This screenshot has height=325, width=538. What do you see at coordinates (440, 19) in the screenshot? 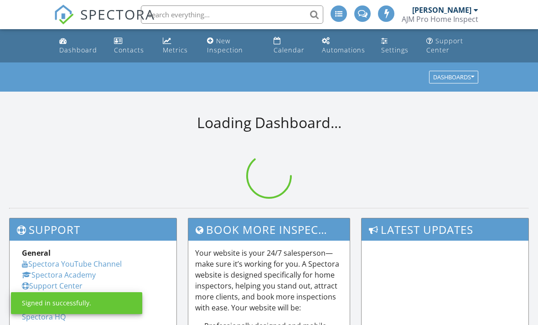
I see `div: AJM Pro Home Inspect` at bounding box center [440, 19].